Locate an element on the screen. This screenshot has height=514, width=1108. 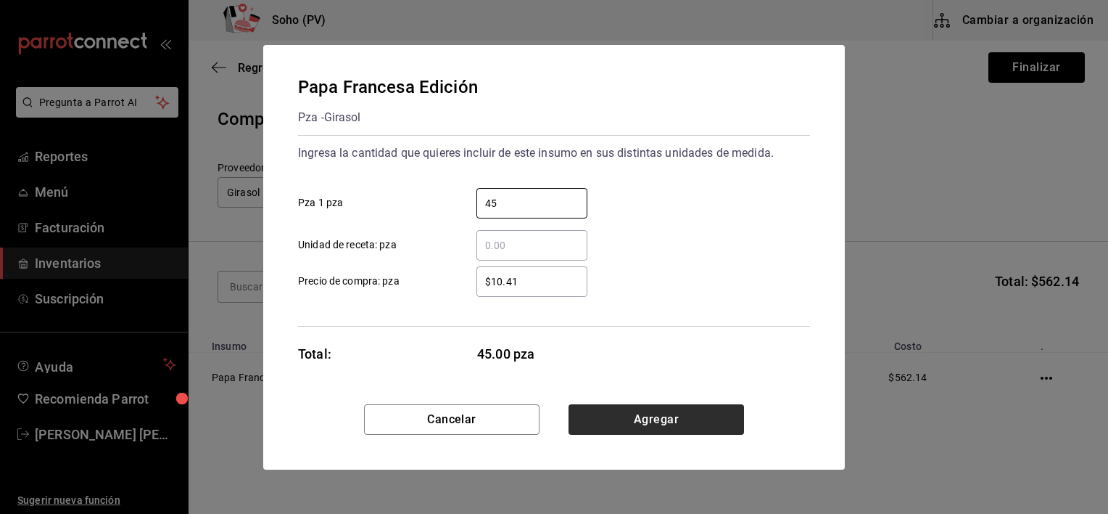
input: Precio de compra: pza is located at coordinates (532, 281).